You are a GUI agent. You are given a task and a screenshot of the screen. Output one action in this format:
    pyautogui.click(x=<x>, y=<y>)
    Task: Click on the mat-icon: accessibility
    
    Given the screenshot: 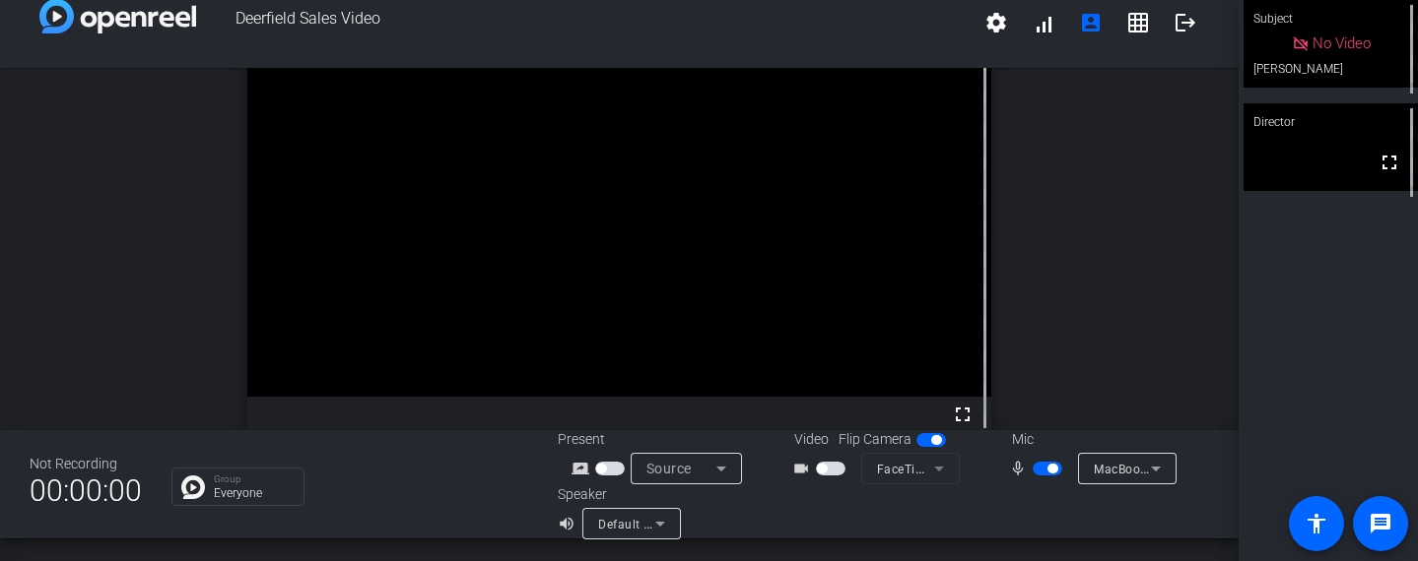 What is the action you would take?
    pyautogui.click(x=1316, y=524)
    